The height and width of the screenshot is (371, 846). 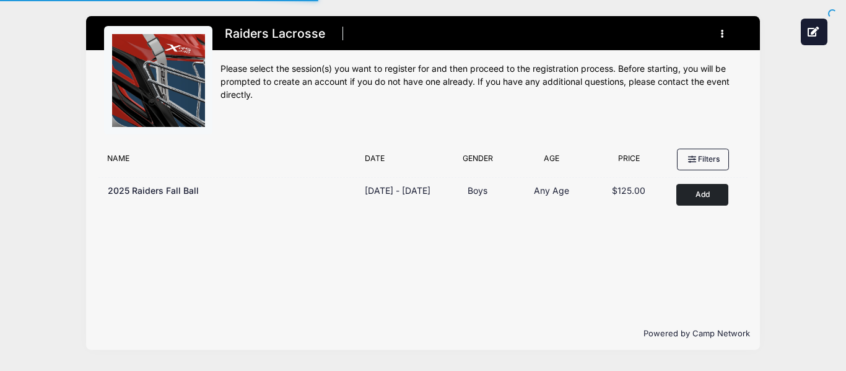 What do you see at coordinates (629, 162) in the screenshot?
I see `div: Price` at bounding box center [629, 162].